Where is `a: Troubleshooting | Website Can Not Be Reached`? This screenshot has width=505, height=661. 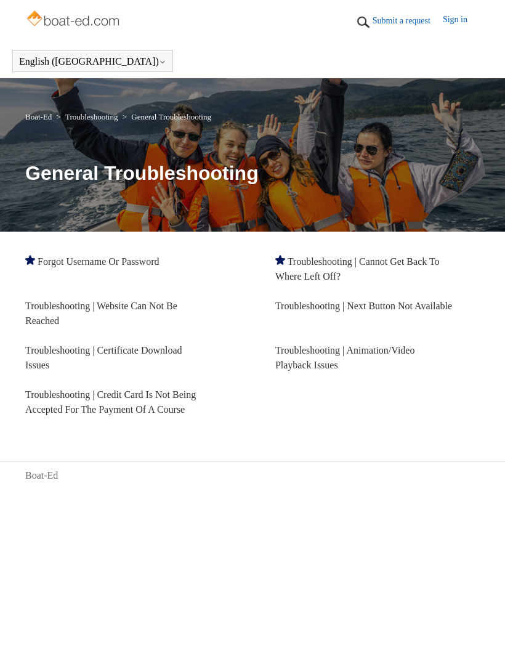
a: Troubleshooting | Website Can Not Be Reached is located at coordinates (101, 313).